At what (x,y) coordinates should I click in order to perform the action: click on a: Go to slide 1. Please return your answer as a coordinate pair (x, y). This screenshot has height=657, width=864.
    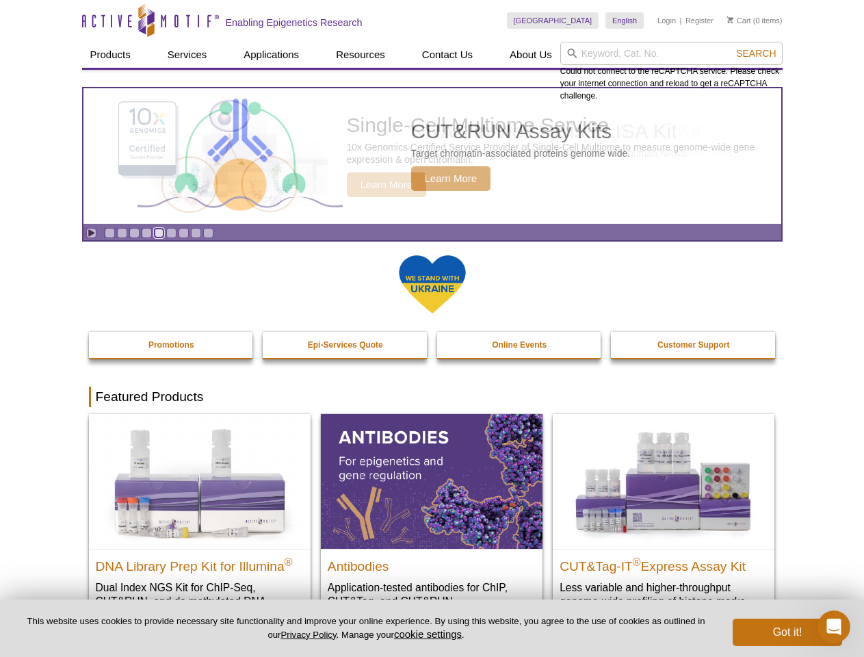
    Looking at the image, I should click on (109, 233).